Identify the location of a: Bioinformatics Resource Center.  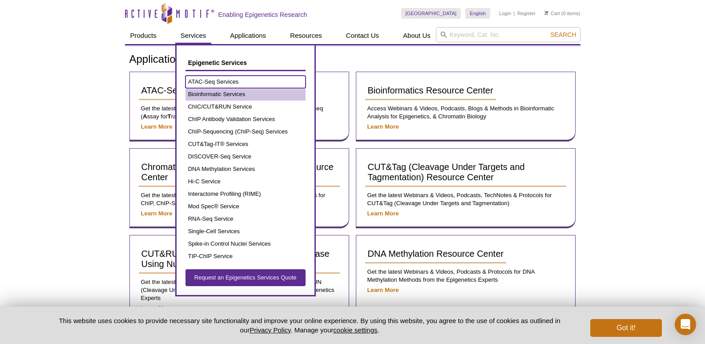
(430, 90).